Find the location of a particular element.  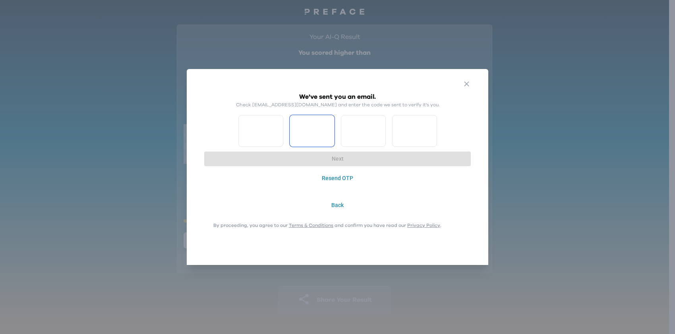

p: By proceeding, you agree to our and confirm you have read our . is located at coordinates (327, 226).